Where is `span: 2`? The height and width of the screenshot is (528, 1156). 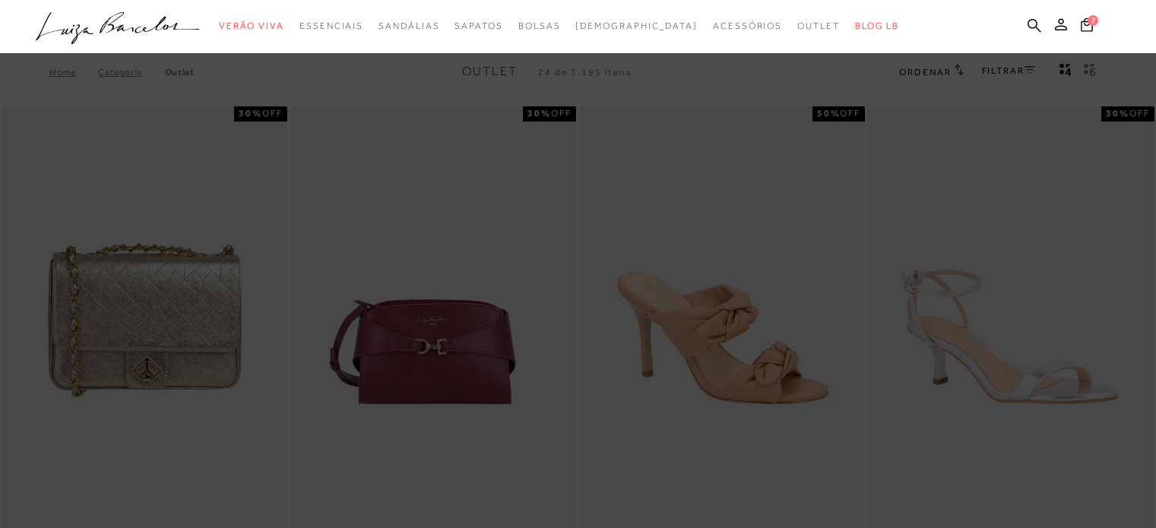 span: 2 is located at coordinates (1093, 21).